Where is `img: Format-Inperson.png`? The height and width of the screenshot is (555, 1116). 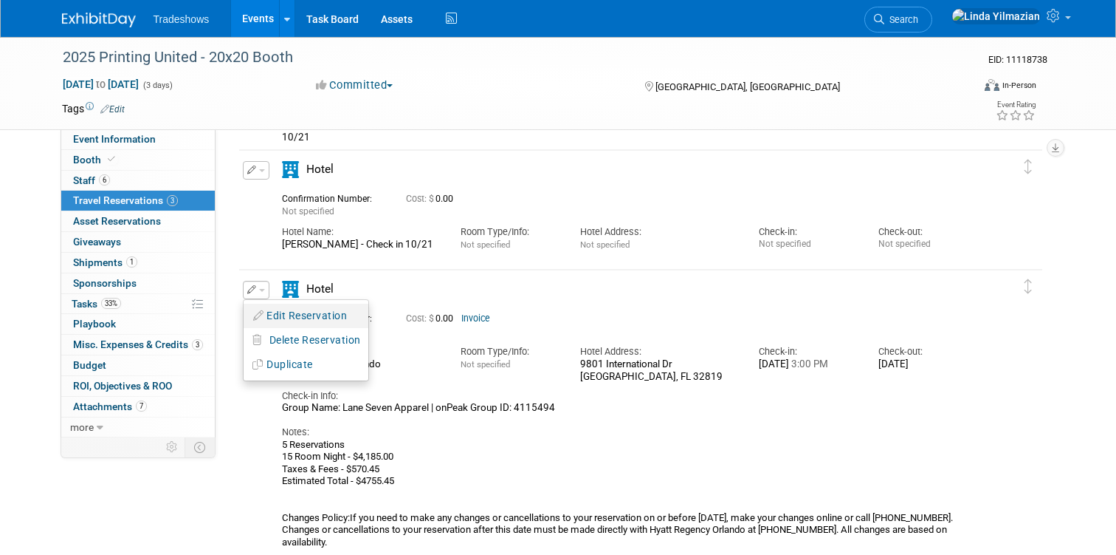 img: Format-Inperson.png is located at coordinates (992, 85).